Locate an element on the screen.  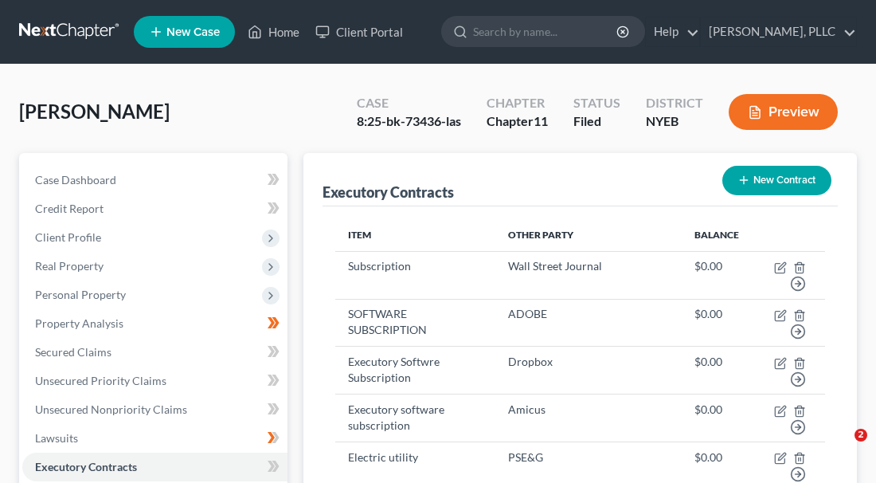
span: Unsecured Nonpriority Claims is located at coordinates (111, 409).